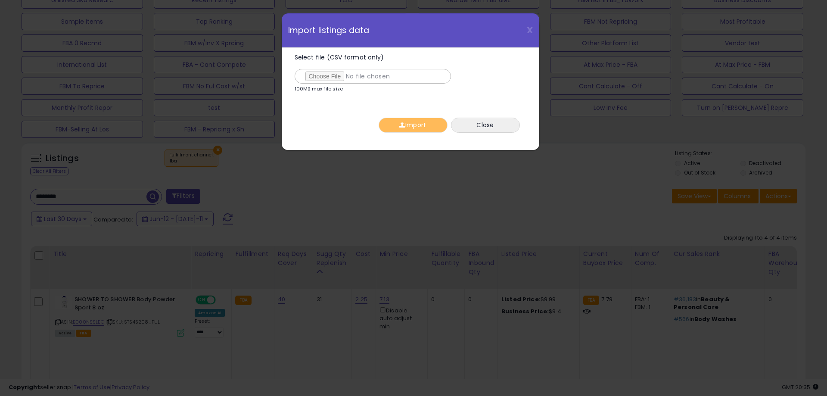 The height and width of the screenshot is (396, 827). Describe the element at coordinates (339, 57) in the screenshot. I see `span: Select file (CSV format only)` at that location.